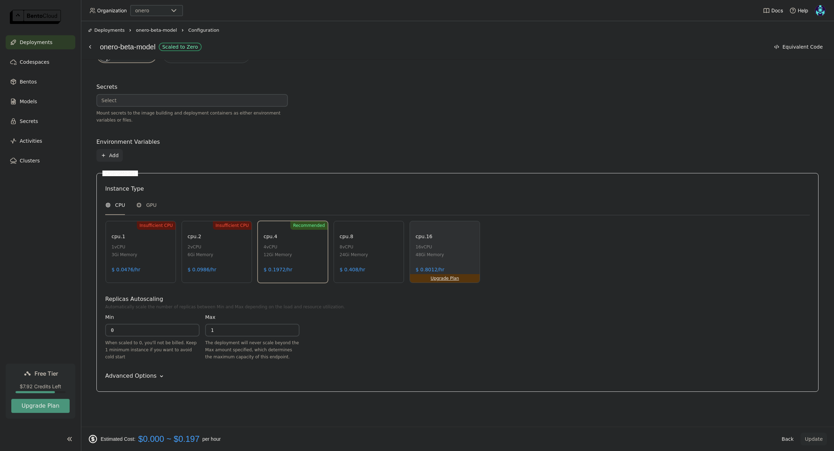 The width and height of the screenshot is (834, 451). What do you see at coordinates (40, 141) in the screenshot?
I see `a: Activities` at bounding box center [40, 141].